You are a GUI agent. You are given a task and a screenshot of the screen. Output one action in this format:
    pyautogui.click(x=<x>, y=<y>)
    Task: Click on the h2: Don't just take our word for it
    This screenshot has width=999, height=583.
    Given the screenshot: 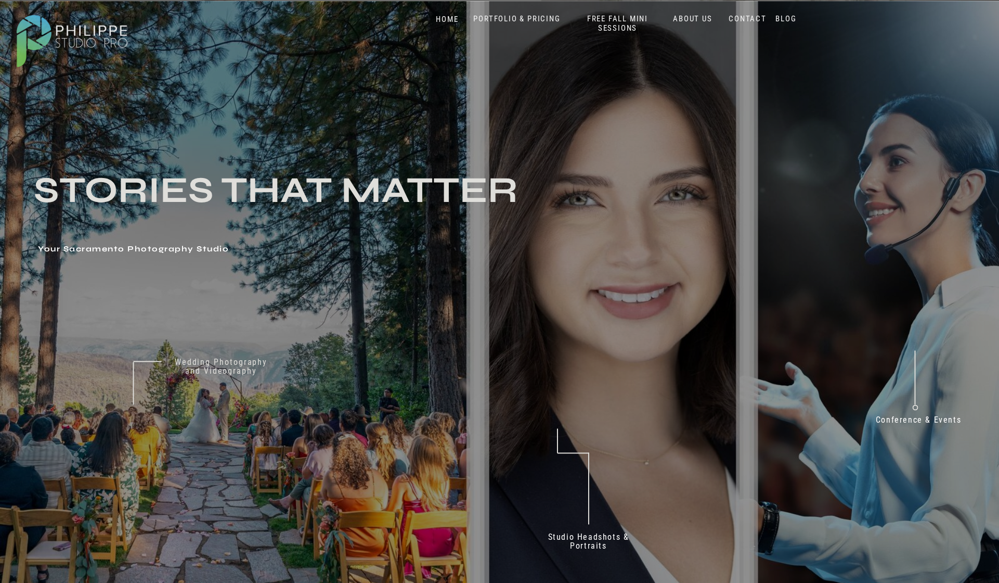 What is the action you would take?
    pyautogui.click(x=665, y=348)
    